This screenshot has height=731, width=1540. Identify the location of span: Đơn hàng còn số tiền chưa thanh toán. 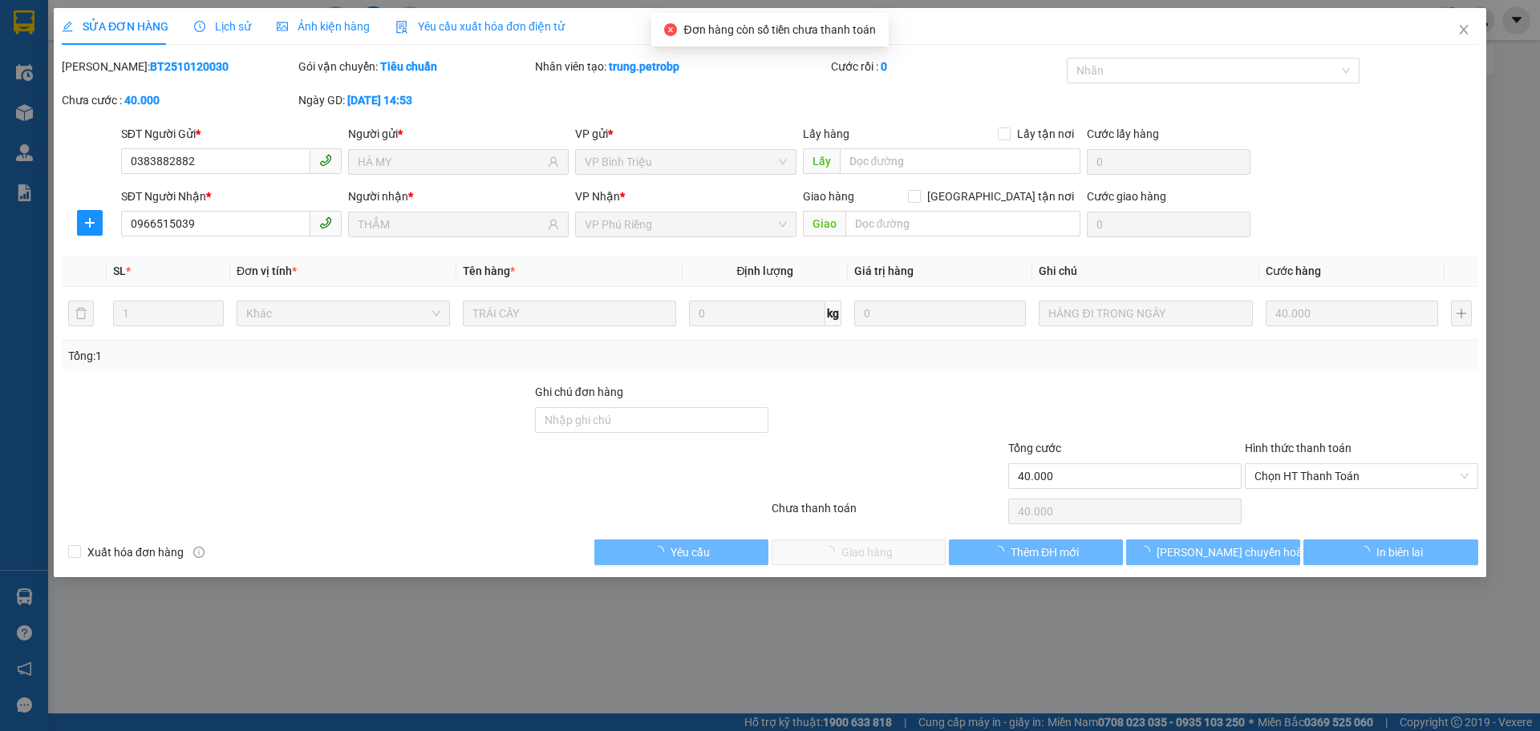
(779, 30).